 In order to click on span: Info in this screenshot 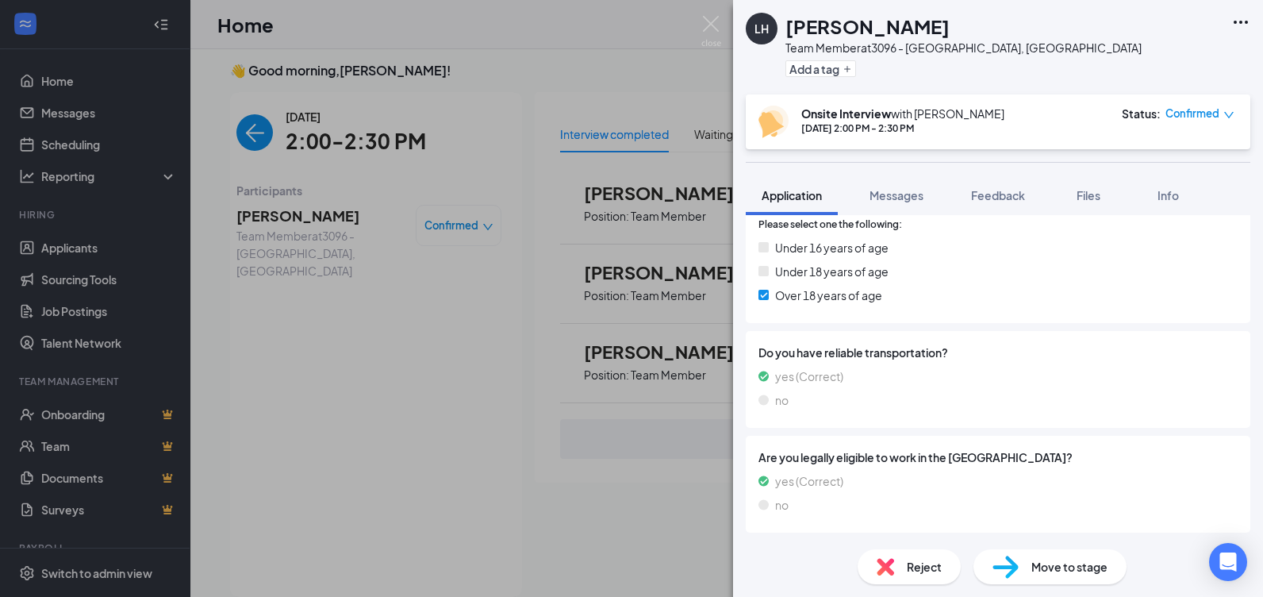, I will do `click(1168, 195)`.